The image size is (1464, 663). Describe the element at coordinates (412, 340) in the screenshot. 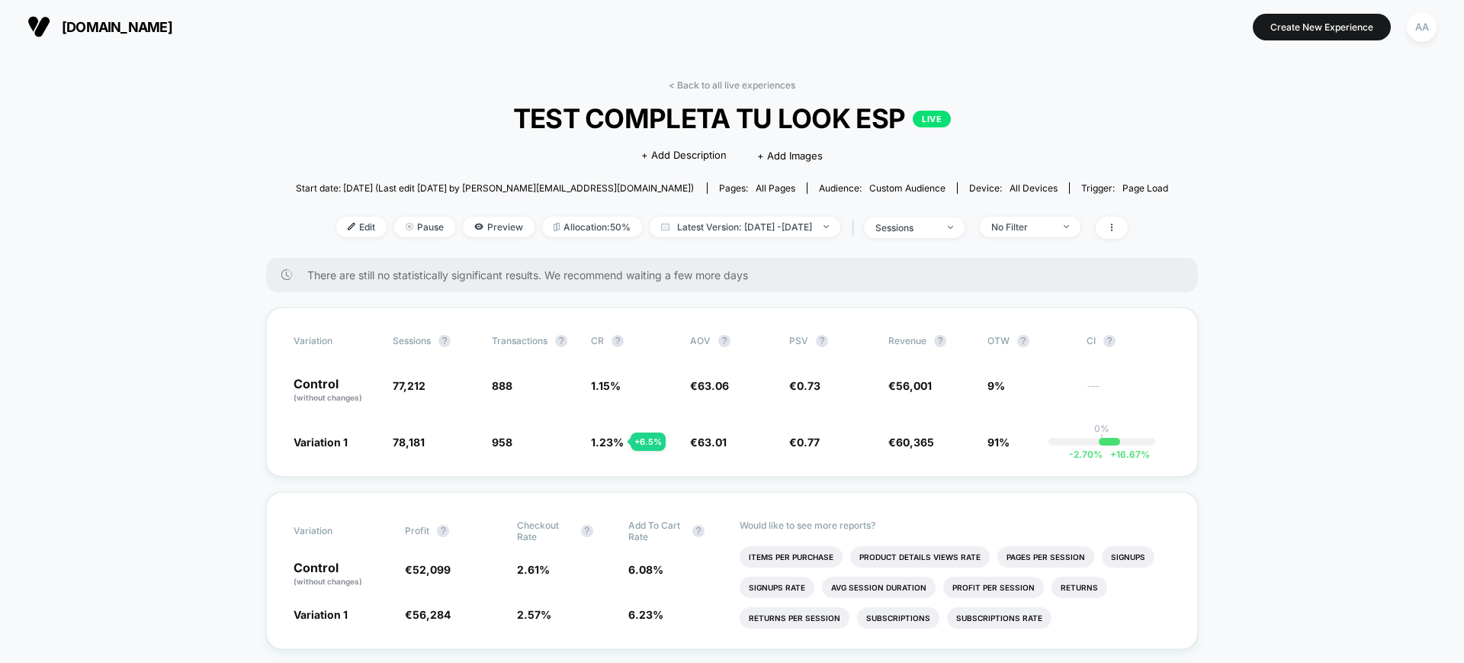

I see `span: Sessions` at that location.